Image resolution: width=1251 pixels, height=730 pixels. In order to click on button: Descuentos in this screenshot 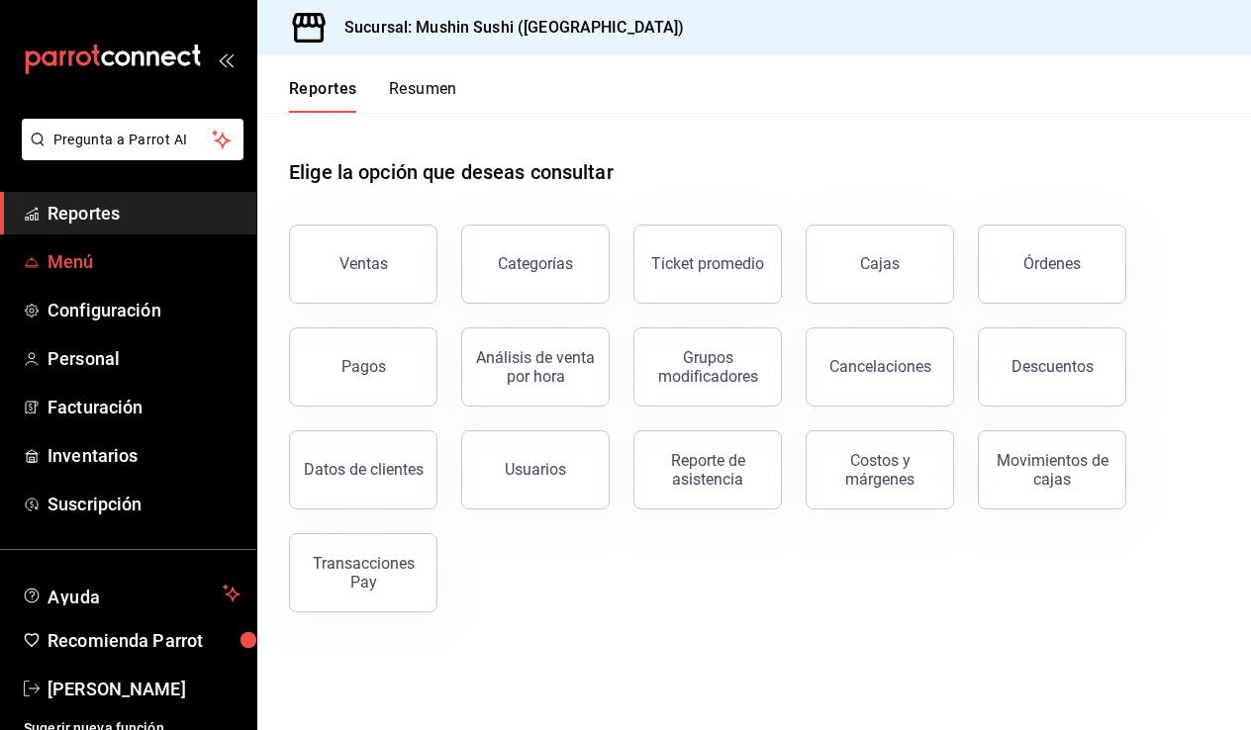, I will do `click(1052, 367)`.